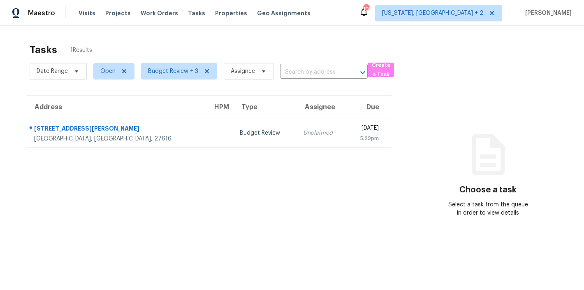 This screenshot has width=584, height=290. I want to click on th: Type, so click(265, 107).